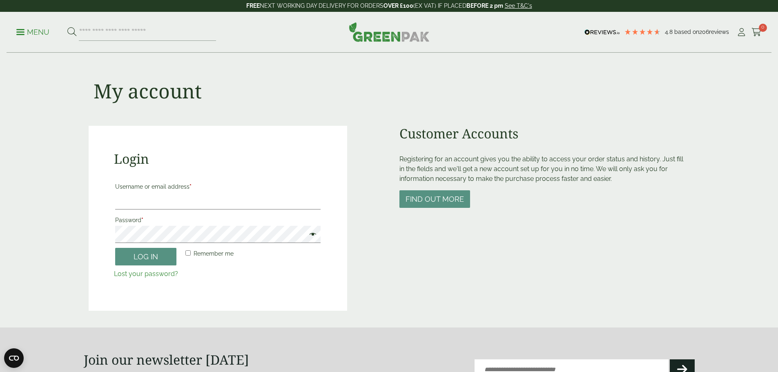 The height and width of the screenshot is (372, 778). What do you see at coordinates (756, 32) in the screenshot?
I see `a: 0` at bounding box center [756, 32].